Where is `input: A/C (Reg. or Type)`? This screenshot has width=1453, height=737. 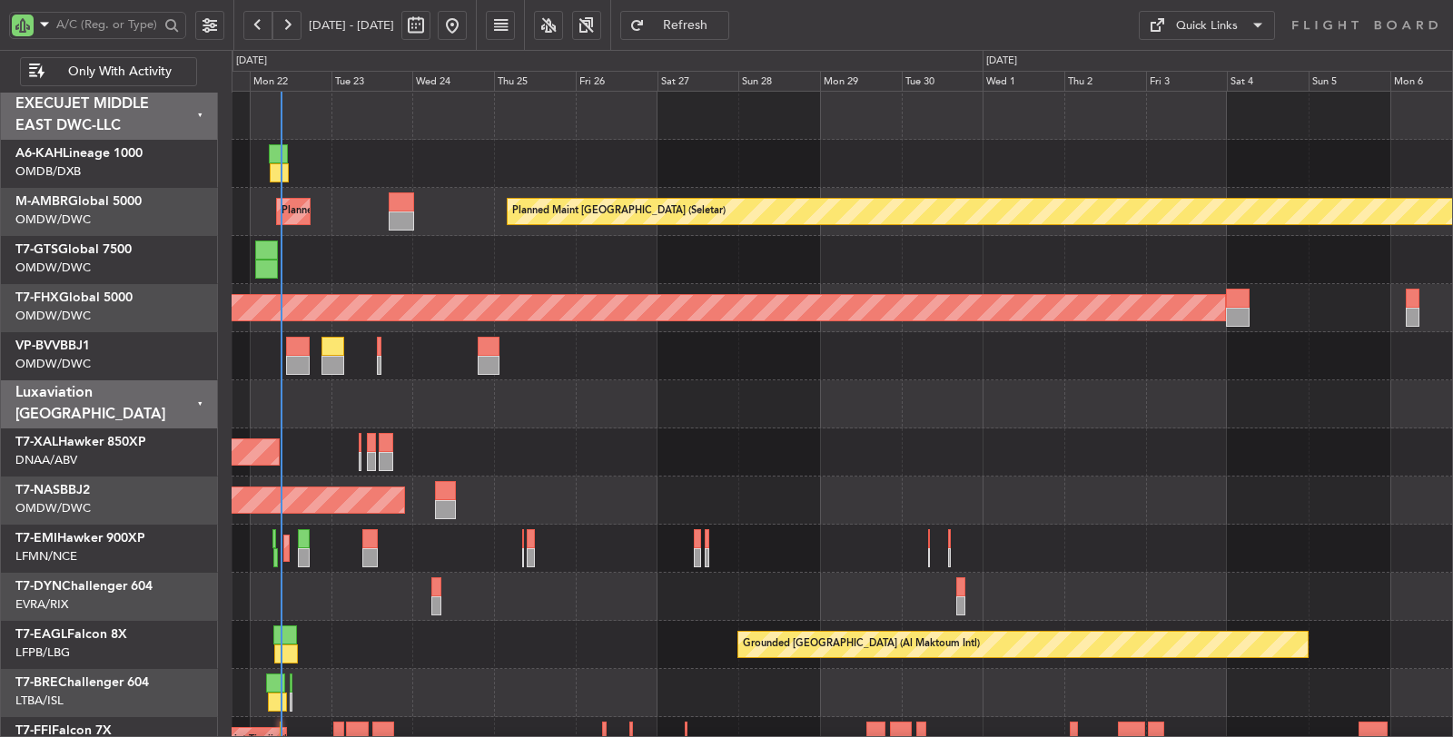 input: A/C (Reg. or Type) is located at coordinates (107, 25).